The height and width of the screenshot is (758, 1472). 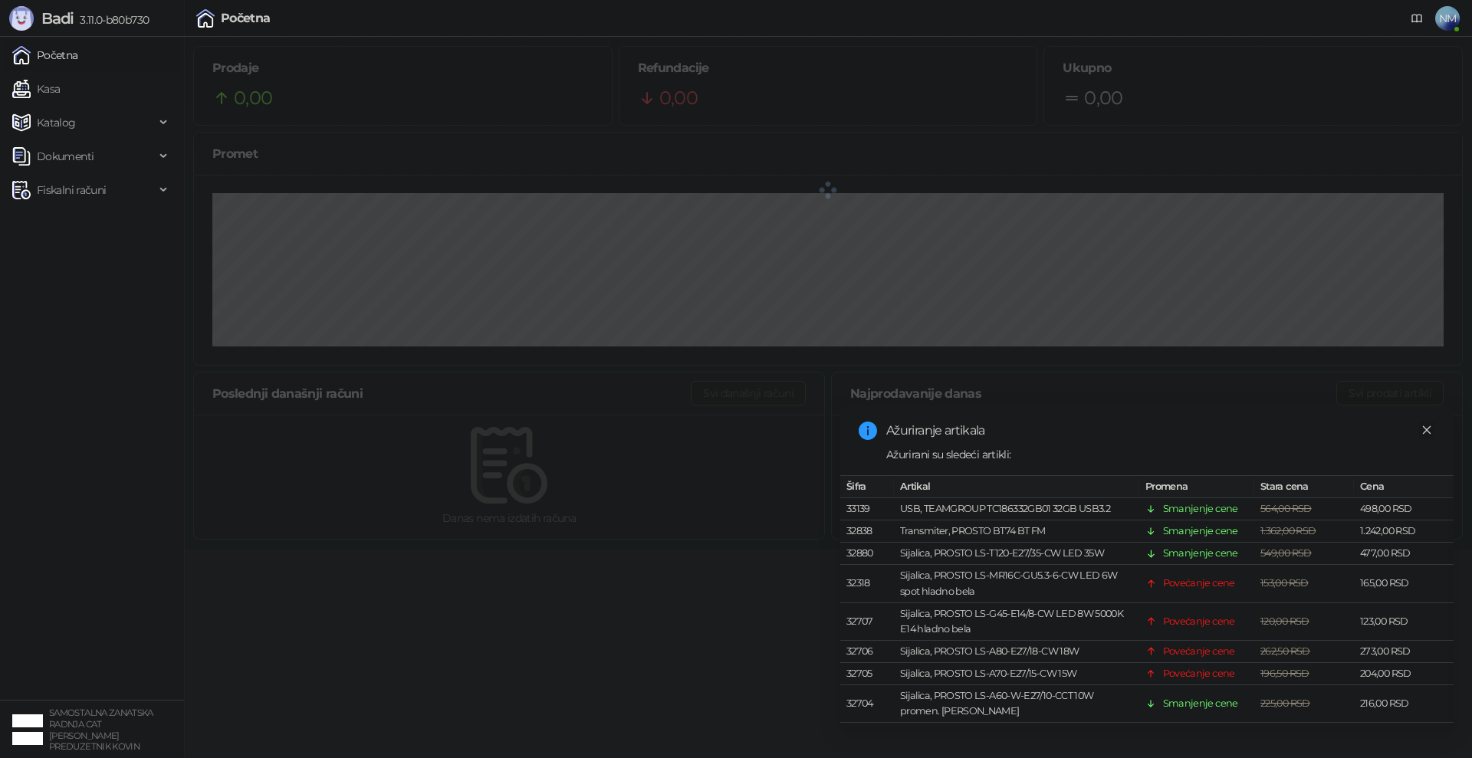 I want to click on td: 32880, so click(x=867, y=553).